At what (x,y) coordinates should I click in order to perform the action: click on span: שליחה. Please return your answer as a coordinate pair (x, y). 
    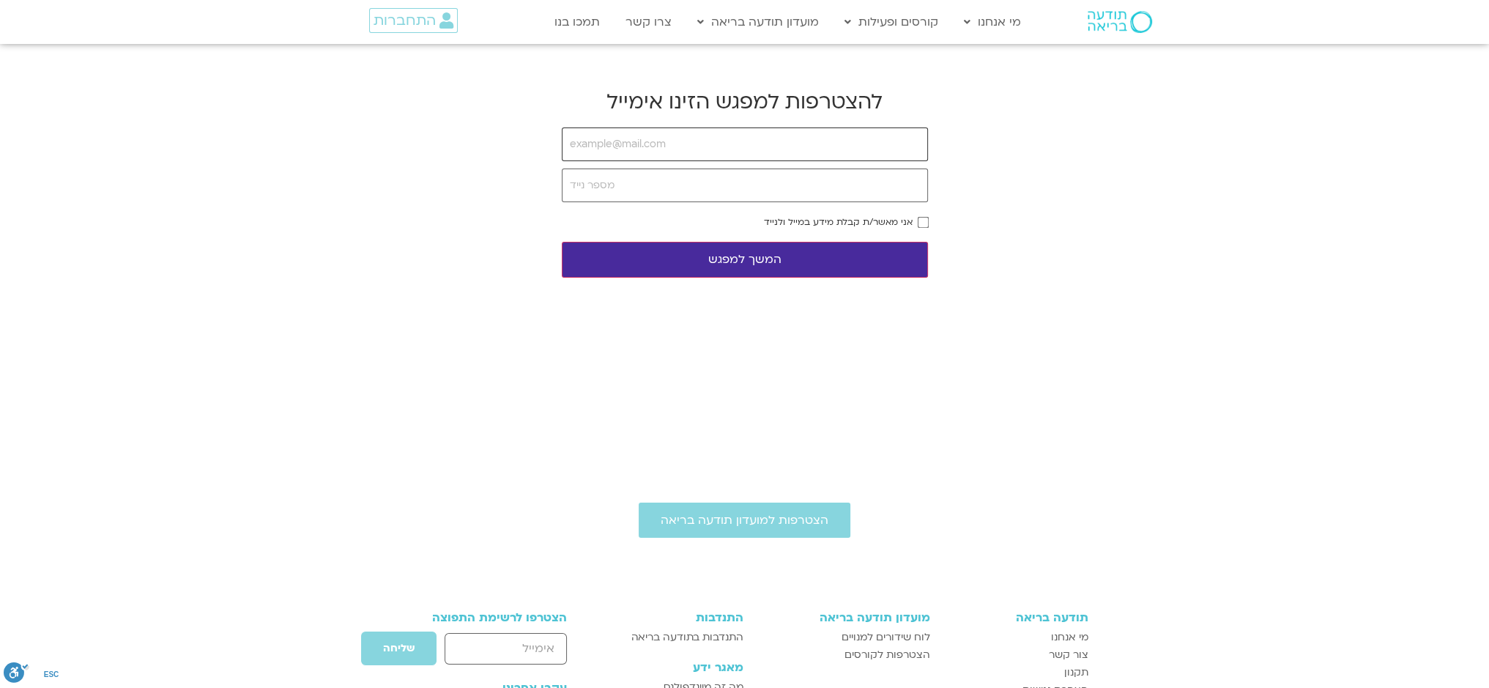
    Looking at the image, I should click on (398, 648).